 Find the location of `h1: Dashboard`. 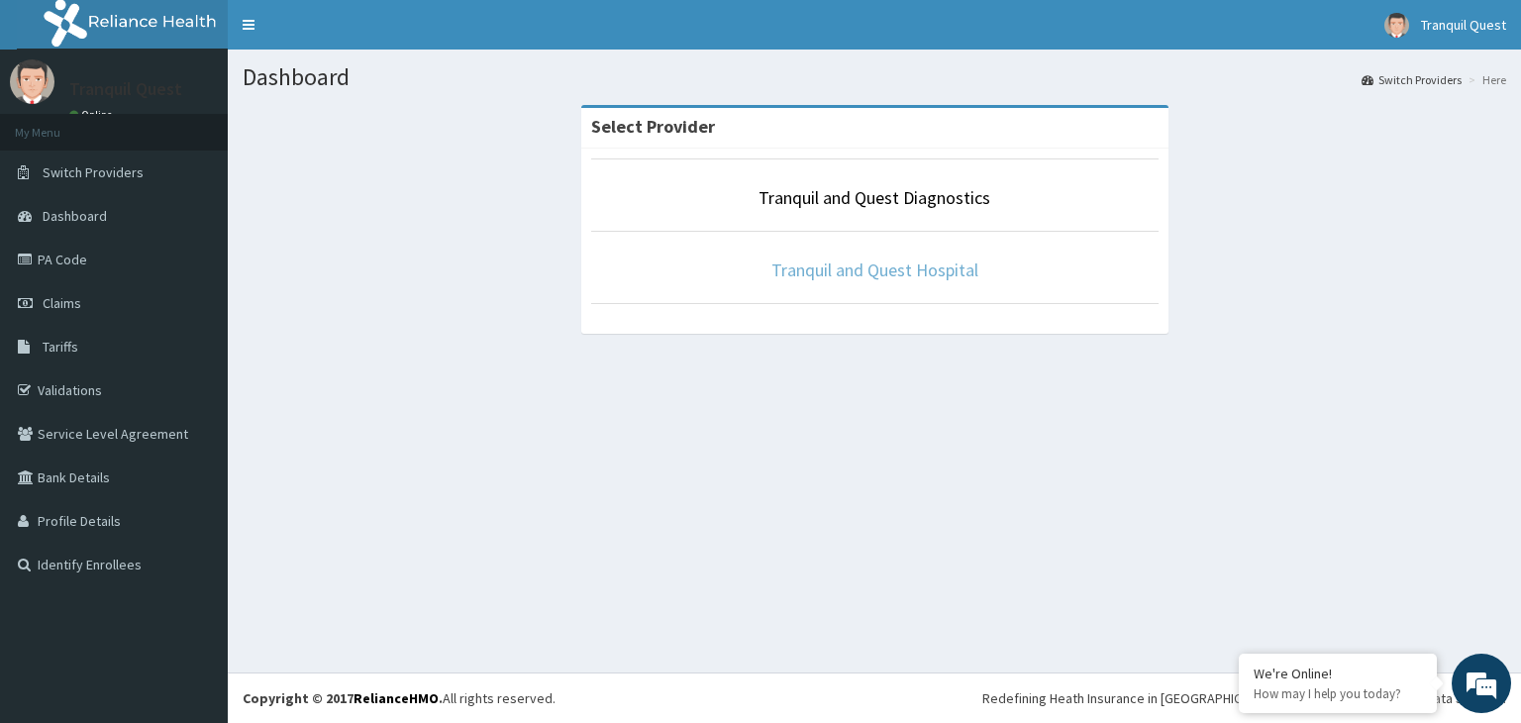

h1: Dashboard is located at coordinates (874, 77).